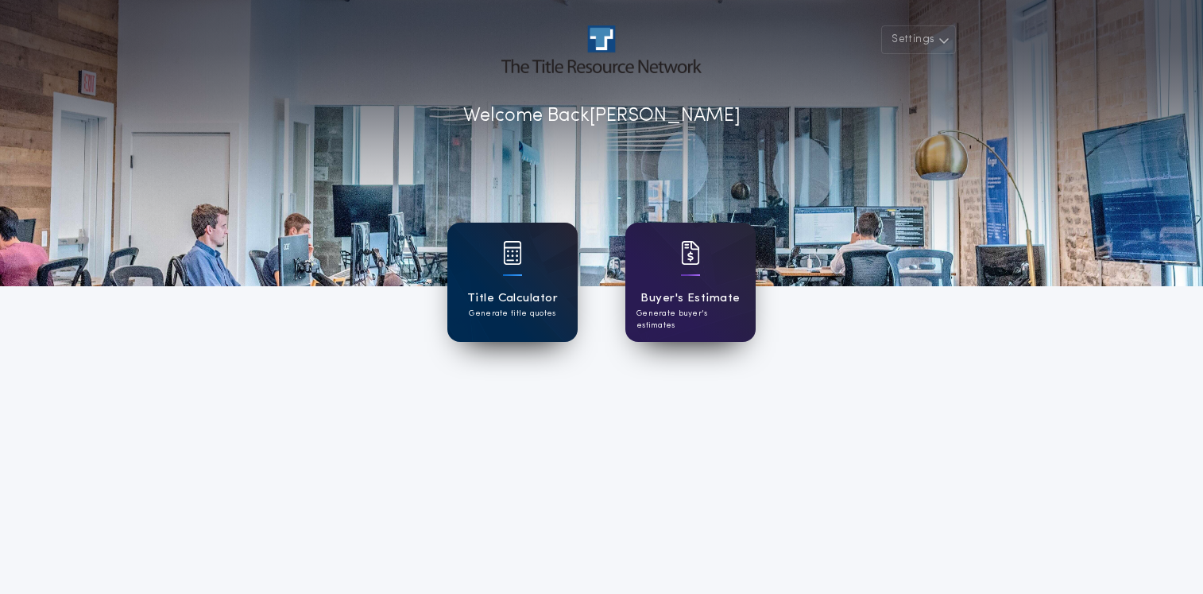 This screenshot has height=594, width=1203. What do you see at coordinates (919, 40) in the screenshot?
I see `button: Settings` at bounding box center [919, 40].